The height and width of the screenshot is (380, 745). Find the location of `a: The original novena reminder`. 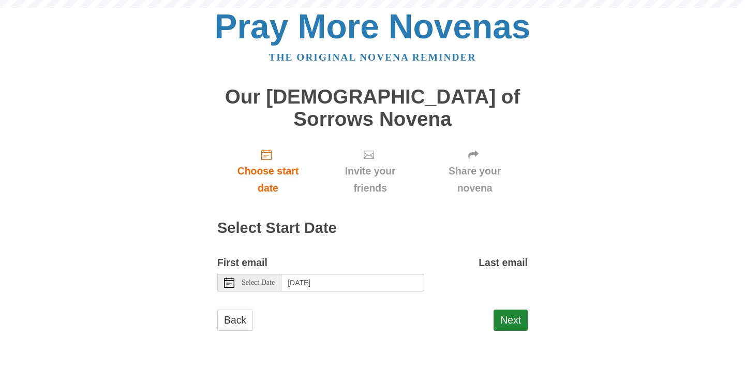

a: The original novena reminder is located at coordinates (373, 57).